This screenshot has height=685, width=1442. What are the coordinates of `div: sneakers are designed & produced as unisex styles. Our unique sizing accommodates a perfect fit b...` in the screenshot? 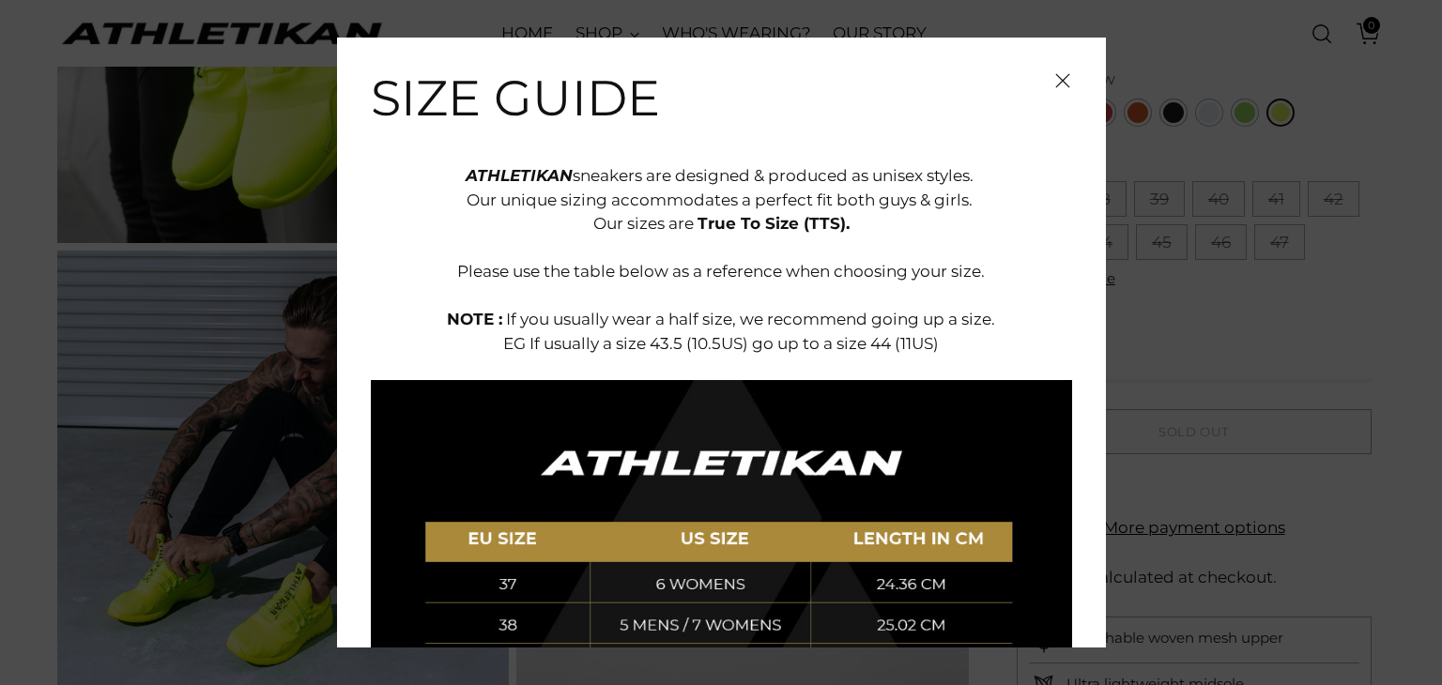 It's located at (721, 201).